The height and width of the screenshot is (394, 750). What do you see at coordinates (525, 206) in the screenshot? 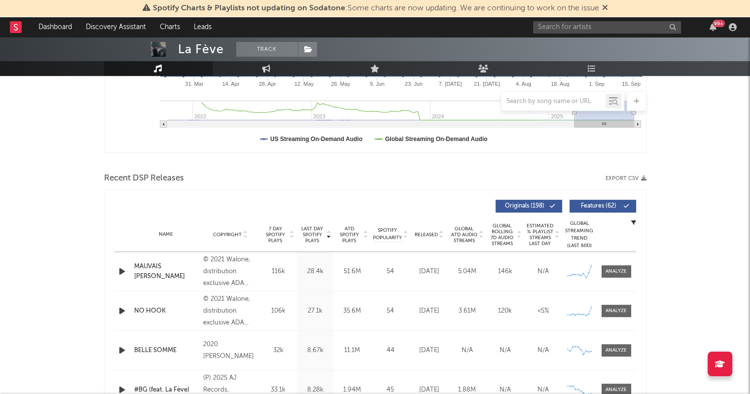
I see `span: Originals ( 198 )` at bounding box center [525, 206].